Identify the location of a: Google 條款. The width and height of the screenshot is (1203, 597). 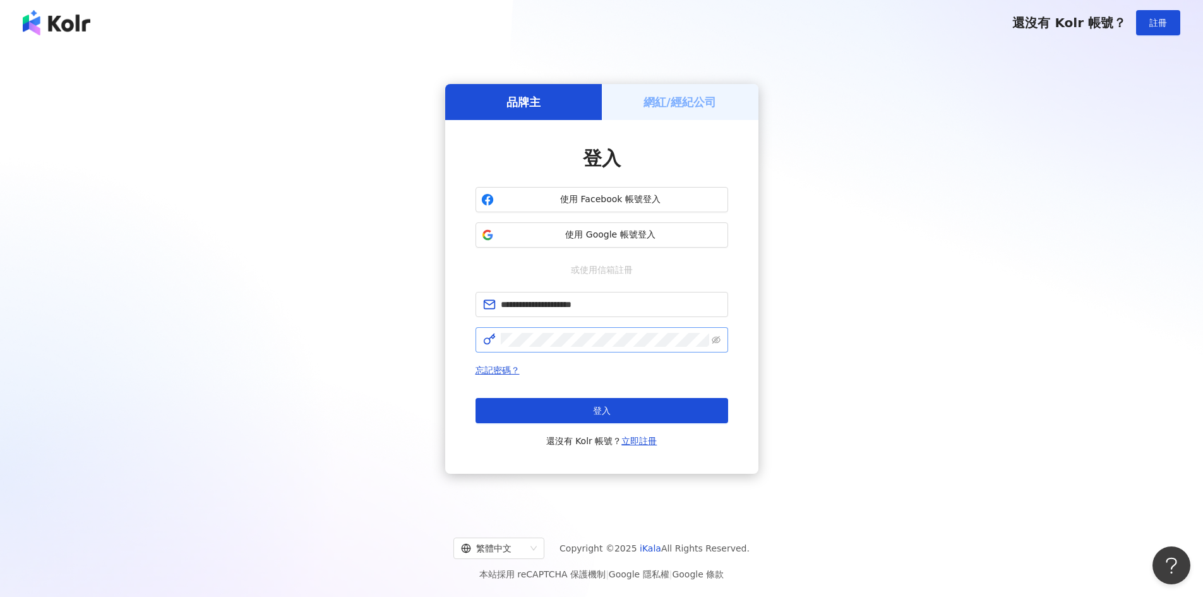
(698, 574).